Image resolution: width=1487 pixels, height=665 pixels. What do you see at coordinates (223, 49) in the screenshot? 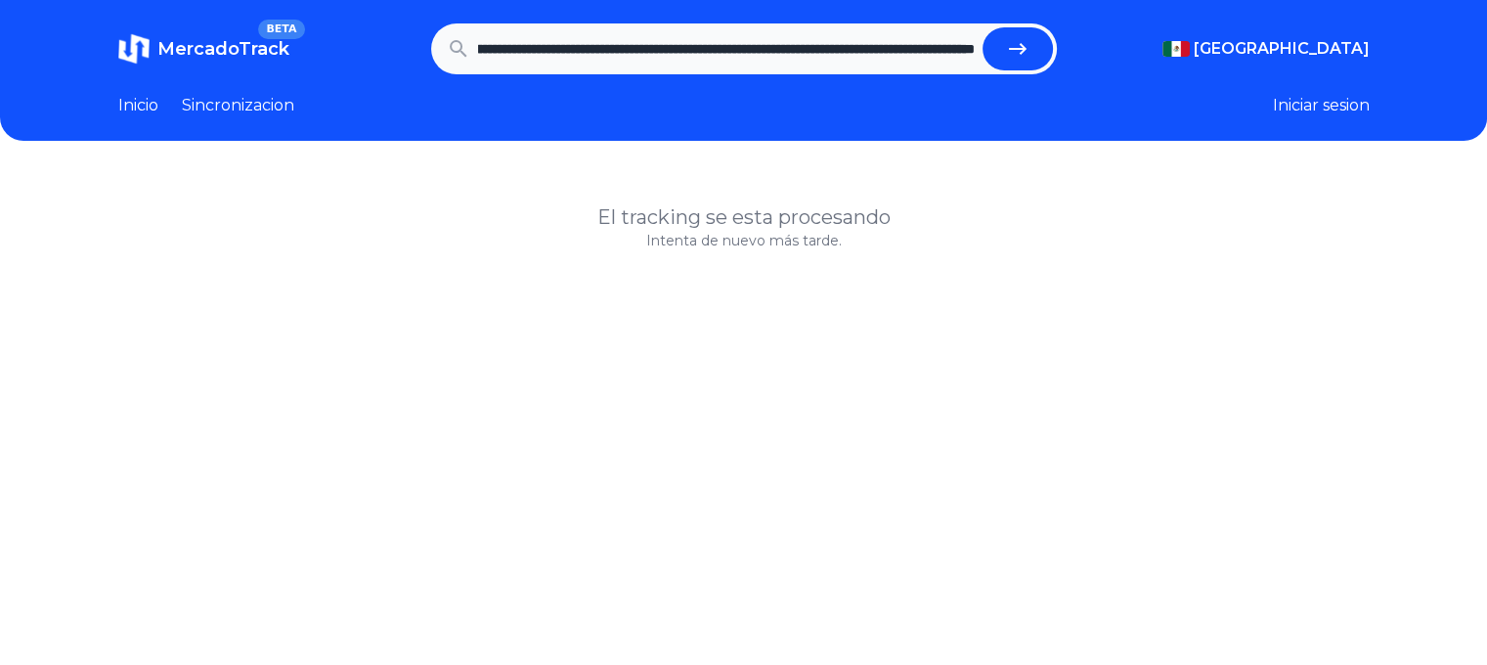
I see `span: MercadoTrack` at bounding box center [223, 49].